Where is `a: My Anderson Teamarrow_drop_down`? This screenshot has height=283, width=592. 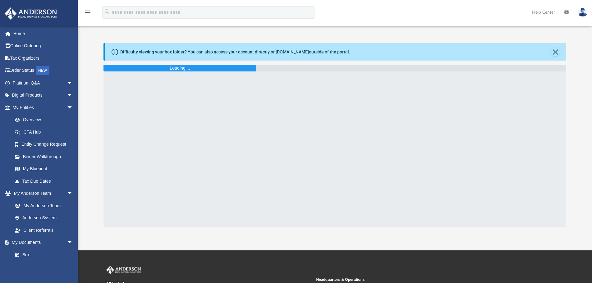 a: My Anderson Teamarrow_drop_down is located at coordinates (42, 194).